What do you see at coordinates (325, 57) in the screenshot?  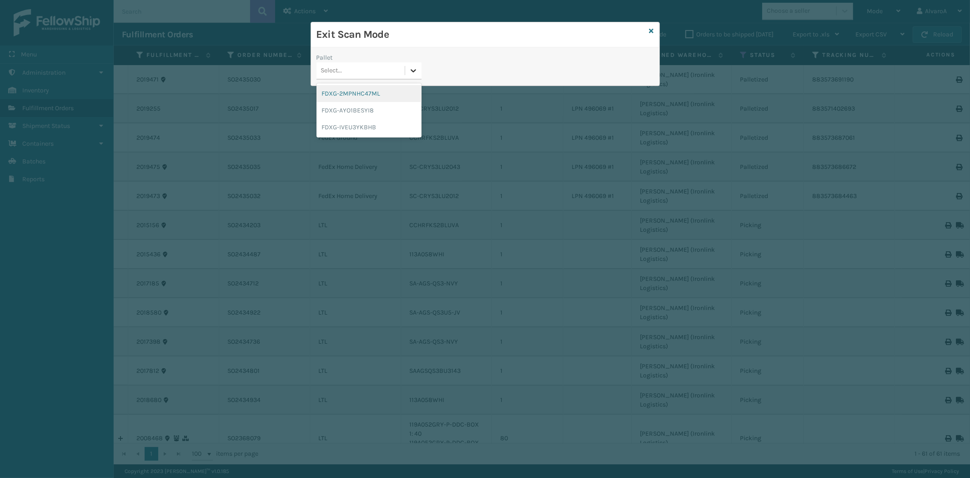 I see `label: Pallet` at bounding box center [325, 57].